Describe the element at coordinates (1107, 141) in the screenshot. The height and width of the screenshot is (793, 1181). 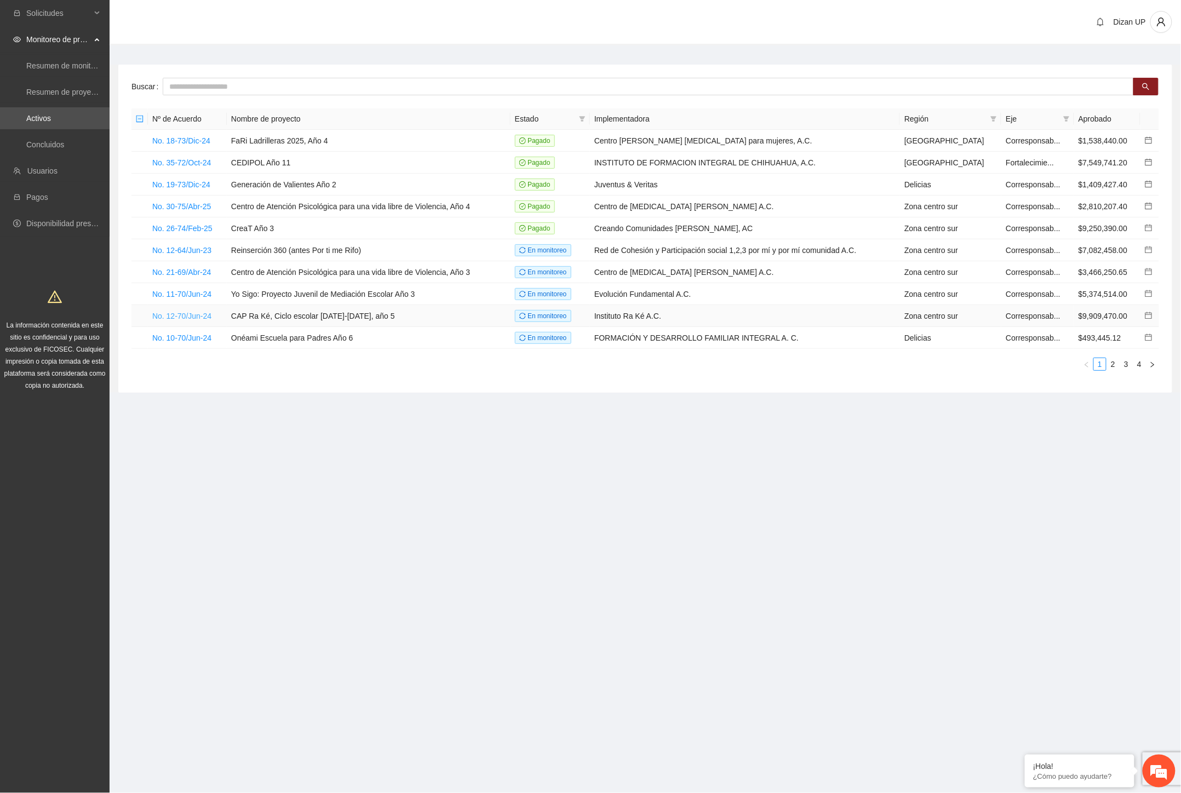
I see `td: $1,538,440.00` at that location.